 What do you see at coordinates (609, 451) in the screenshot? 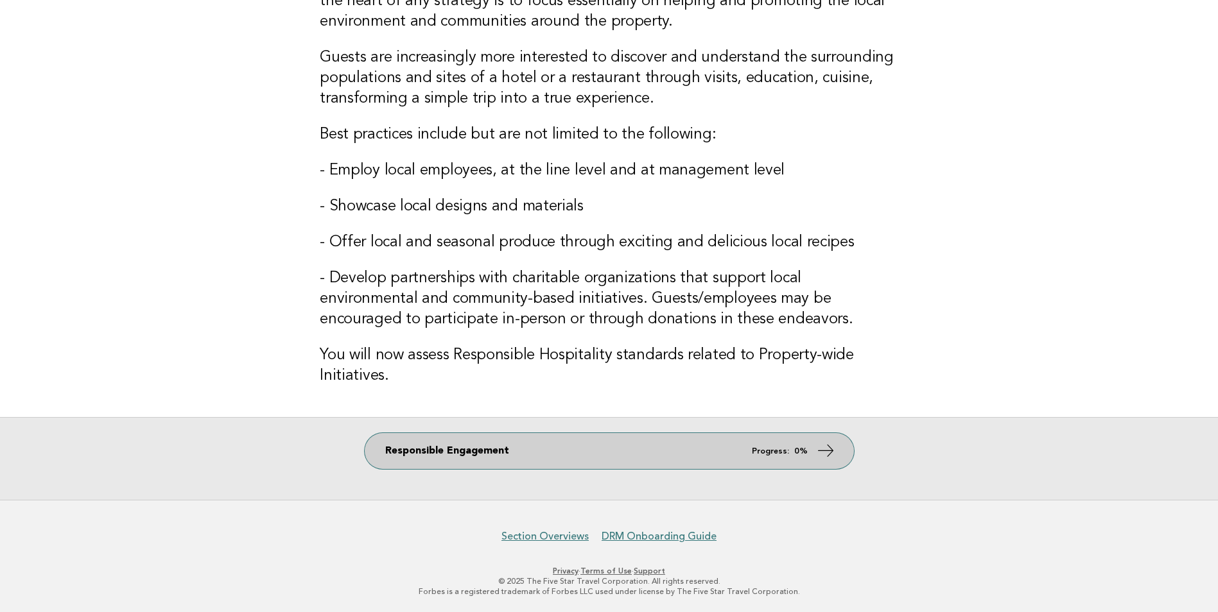
I see `a: Responsible Engagement Progress: 0%` at bounding box center [609, 451].